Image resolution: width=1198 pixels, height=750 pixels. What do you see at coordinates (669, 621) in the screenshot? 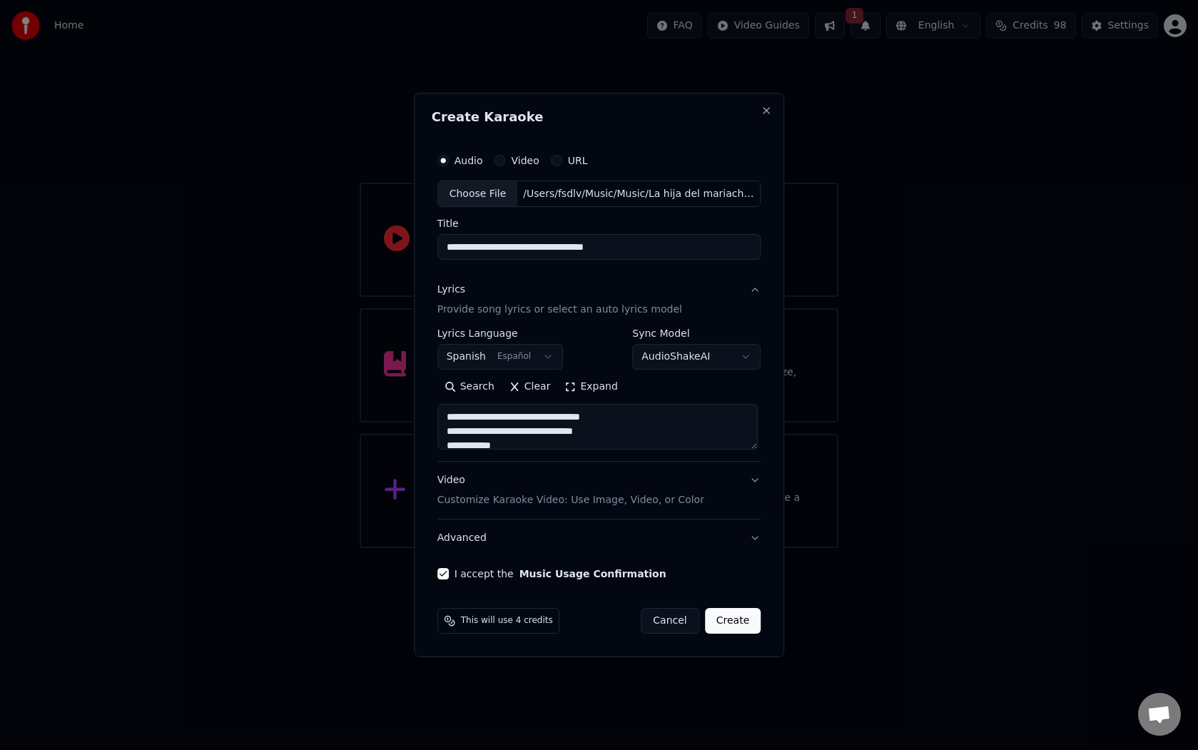
I see `button: Cancel` at bounding box center [669, 621].